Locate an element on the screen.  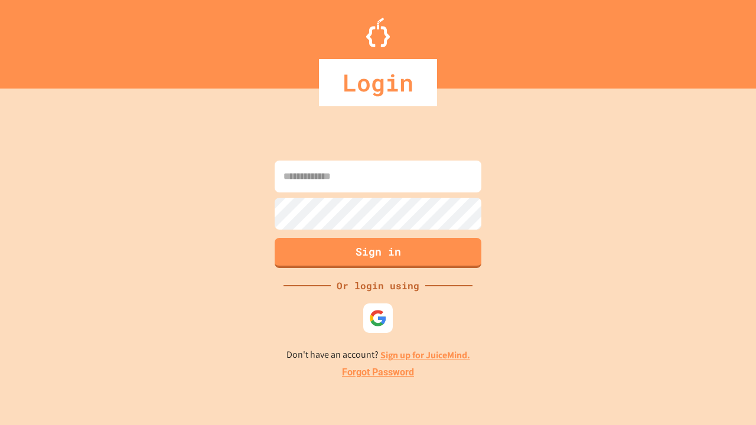
img: Logo.svg is located at coordinates (378, 32).